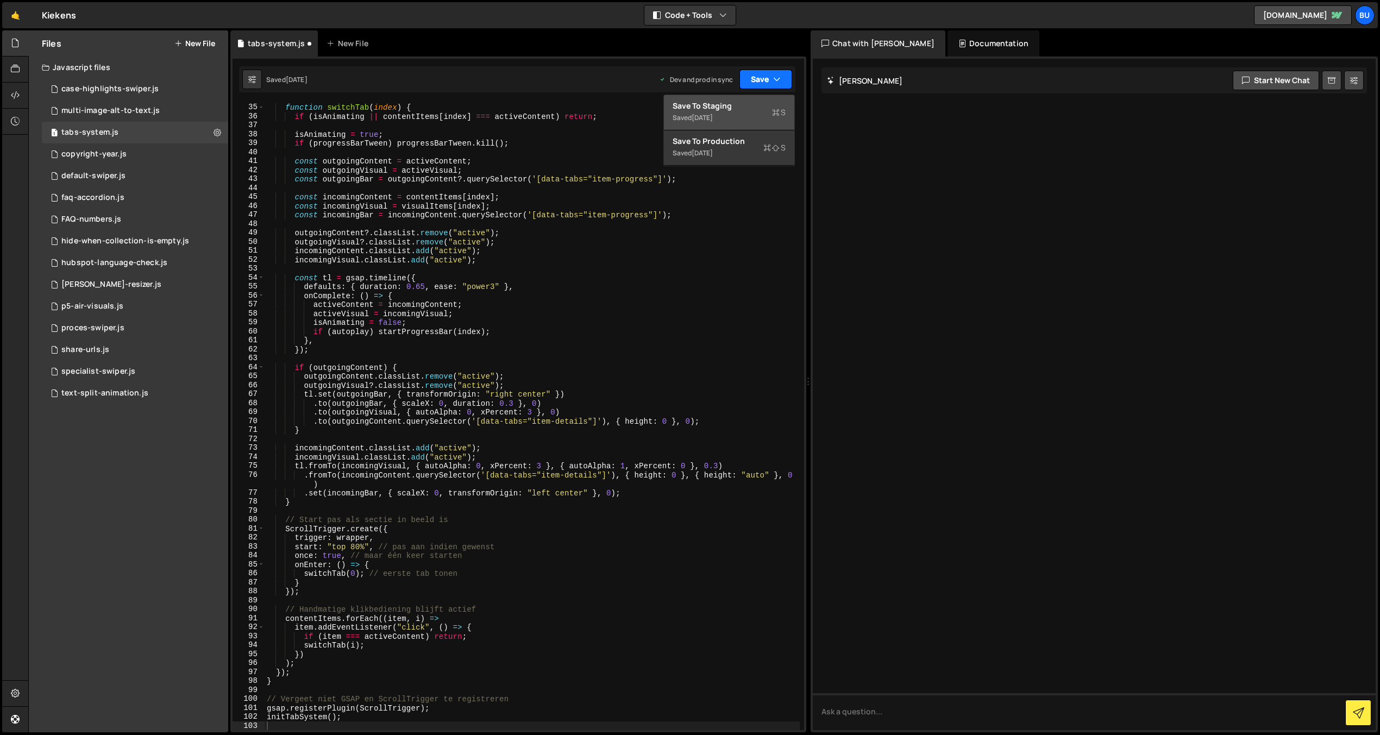  What do you see at coordinates (110, 111) in the screenshot?
I see `div: multi-image-alt-to-text.js` at bounding box center [110, 111].